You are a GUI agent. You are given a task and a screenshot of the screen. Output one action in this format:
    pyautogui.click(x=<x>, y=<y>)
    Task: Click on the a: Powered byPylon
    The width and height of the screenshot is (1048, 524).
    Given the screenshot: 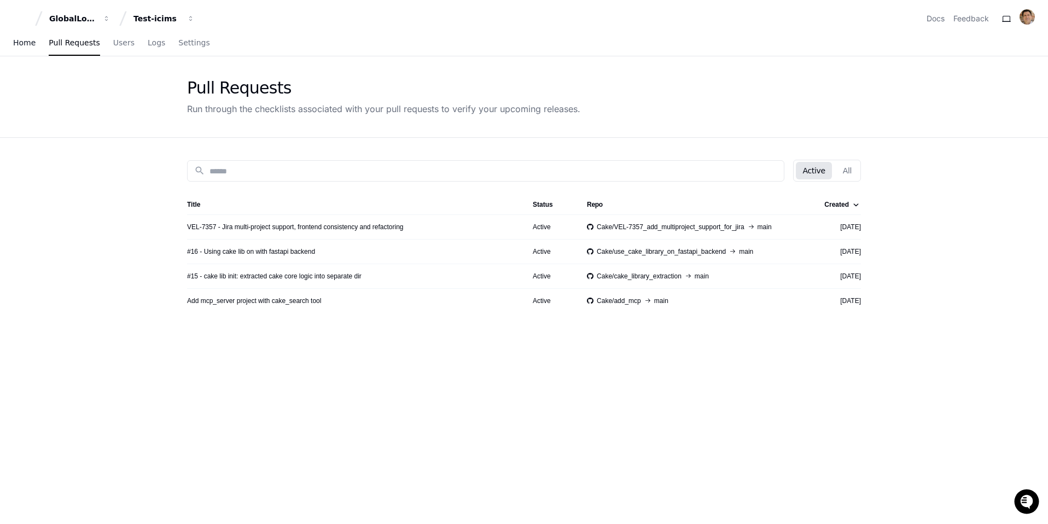 What is the action you would take?
    pyautogui.click(x=104, y=119)
    